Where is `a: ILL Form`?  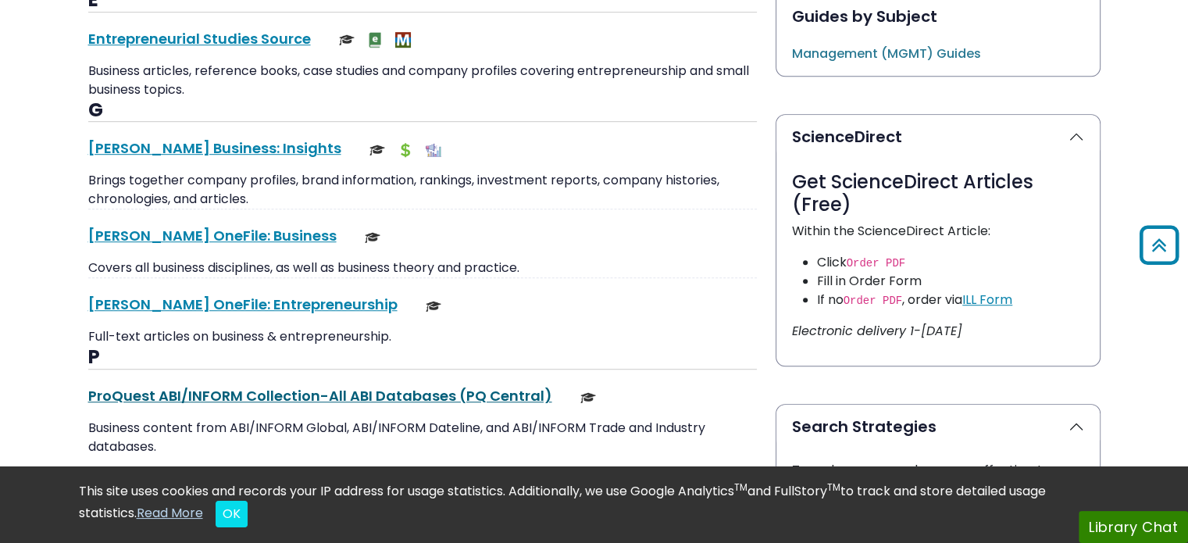
a: ILL Form is located at coordinates (987, 299).